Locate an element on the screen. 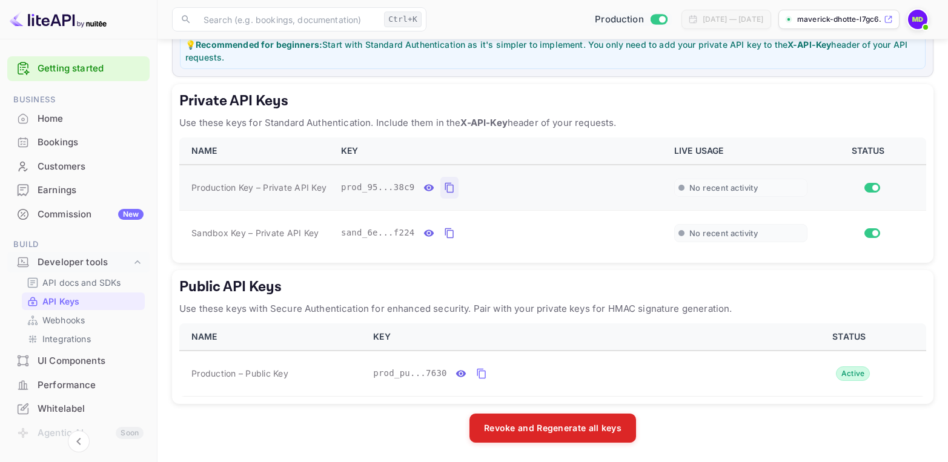 The image size is (948, 462). img: Maverick Dhotte is located at coordinates (917, 19).